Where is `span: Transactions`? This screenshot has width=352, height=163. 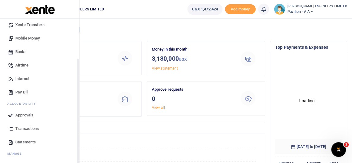
span: Transactions is located at coordinates (27, 128).